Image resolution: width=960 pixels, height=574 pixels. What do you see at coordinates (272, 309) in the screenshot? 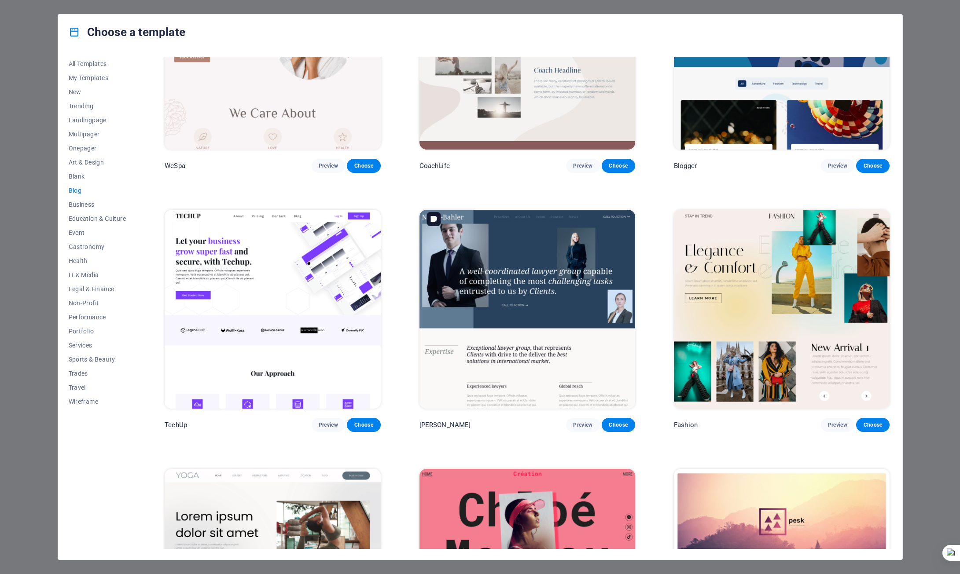
I see `img: TechUp` at bounding box center [272, 309].